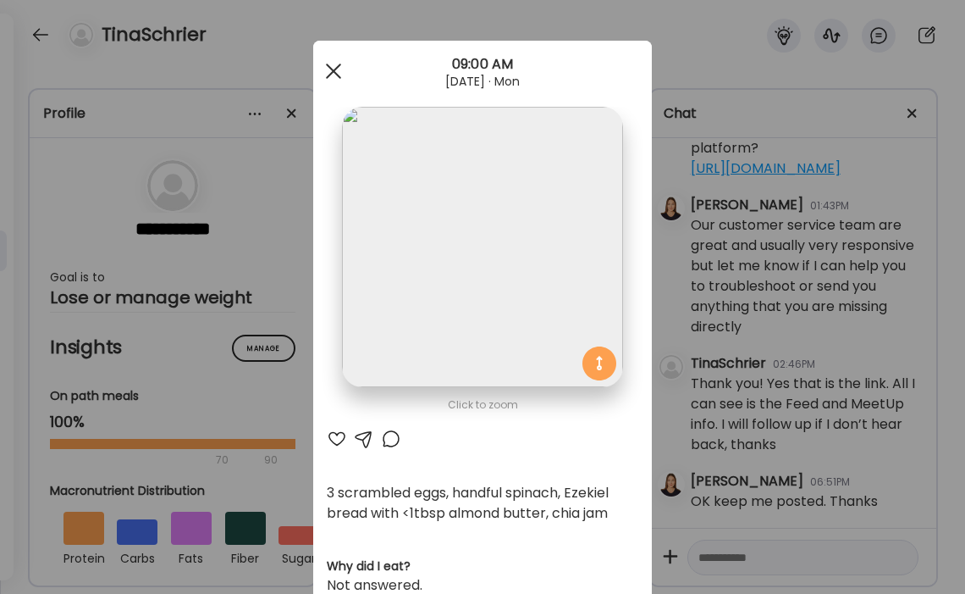  Describe the element at coordinates (483, 405) in the screenshot. I see `div: Click to zoom` at that location.